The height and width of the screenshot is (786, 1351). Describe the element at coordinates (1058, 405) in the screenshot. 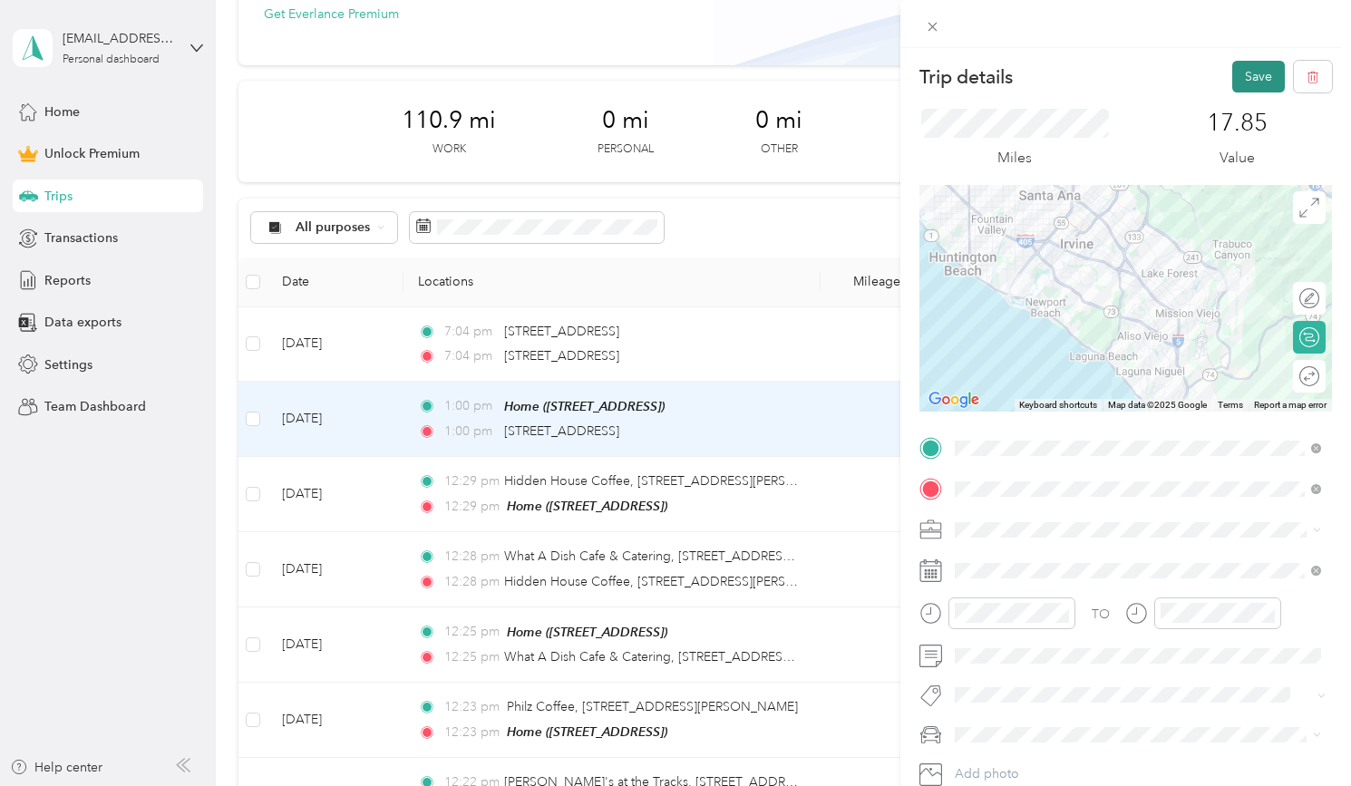

I see `button: Keyboard shortcuts` at that location.